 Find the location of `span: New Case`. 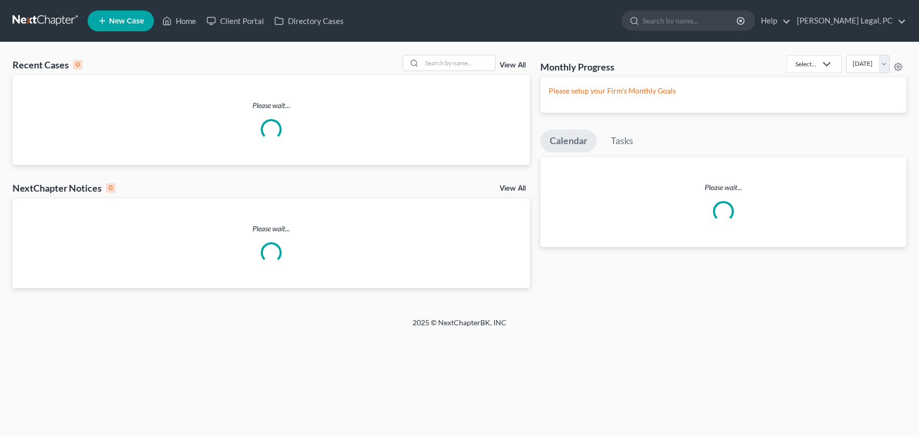

span: New Case is located at coordinates (126, 21).